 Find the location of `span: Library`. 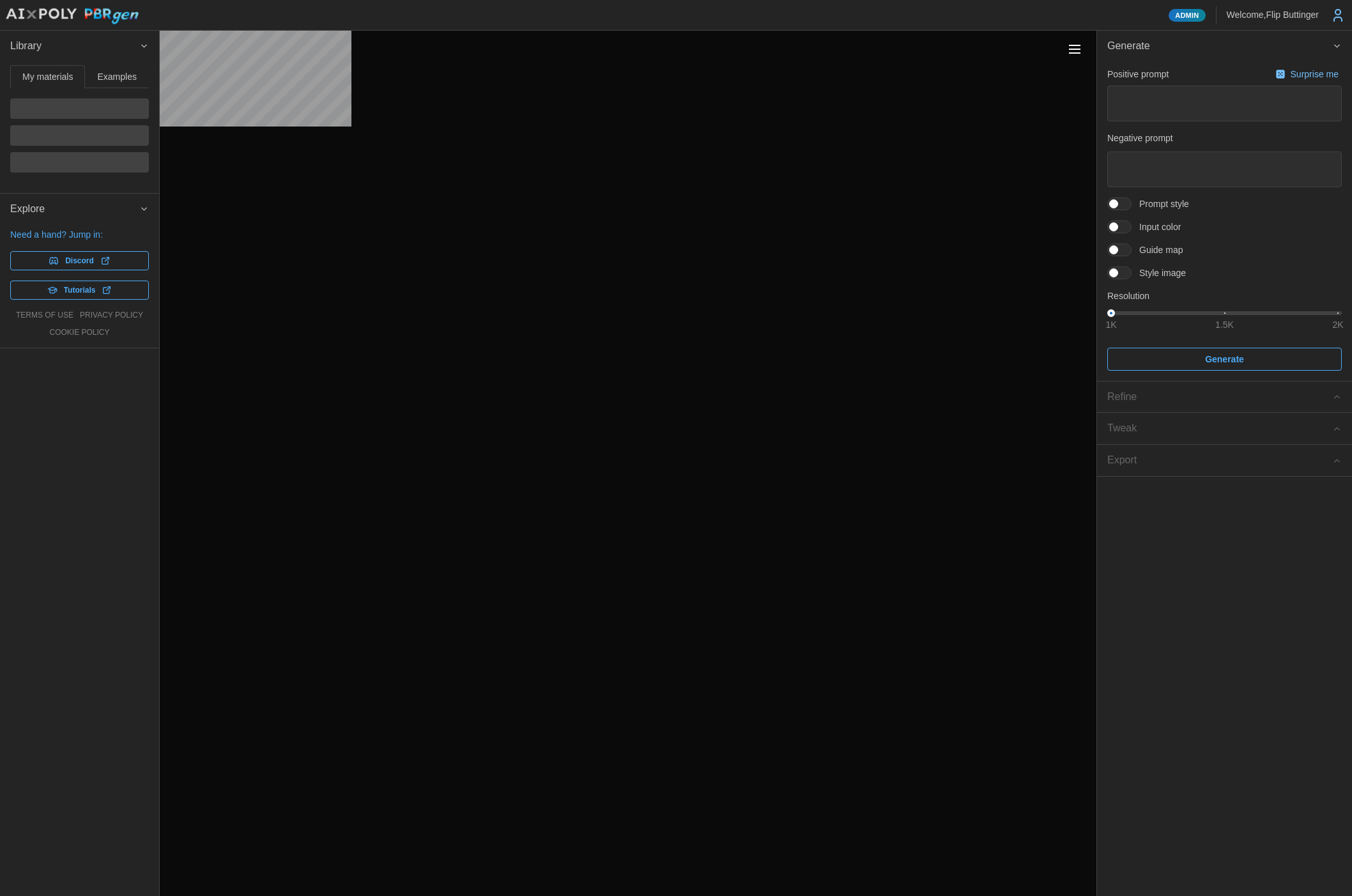

span: Library is located at coordinates (74, 46).